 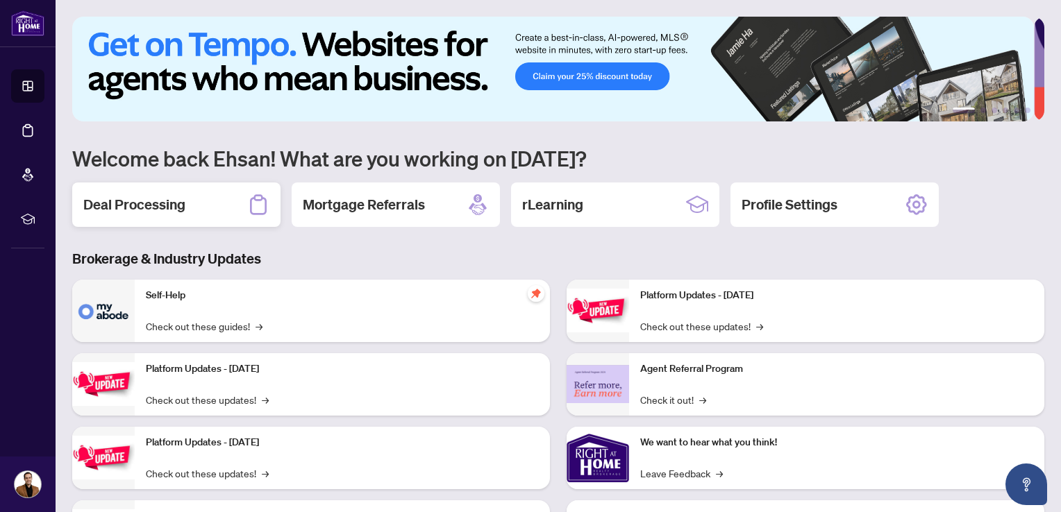 I want to click on a: Leave Feedback→, so click(x=681, y=474).